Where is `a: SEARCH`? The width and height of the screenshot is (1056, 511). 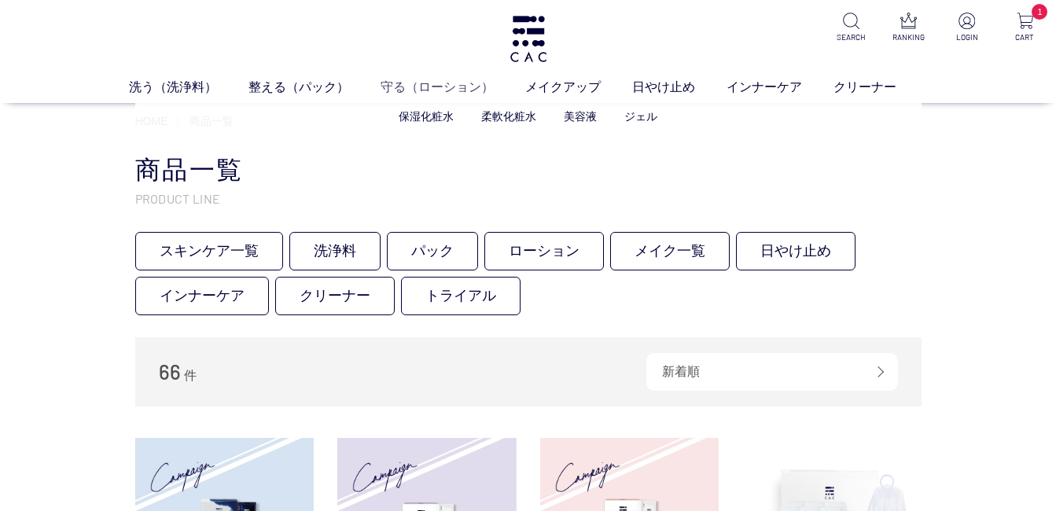
a: SEARCH is located at coordinates (850, 28).